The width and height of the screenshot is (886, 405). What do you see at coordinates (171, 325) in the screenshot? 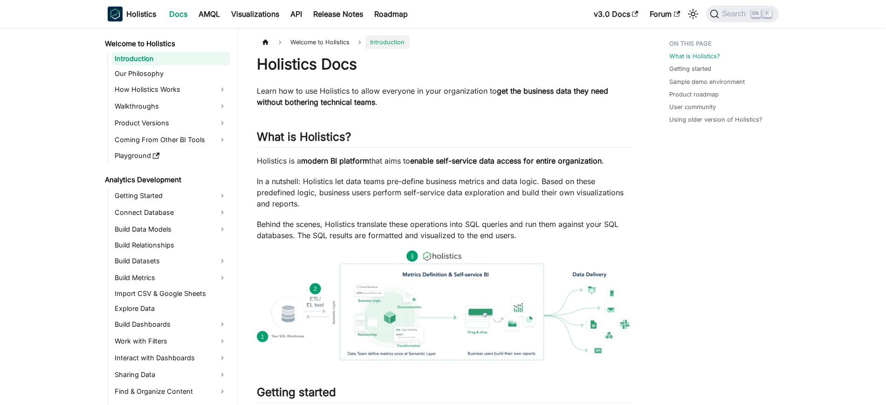
I see `a: Build Dashboards` at bounding box center [171, 325].